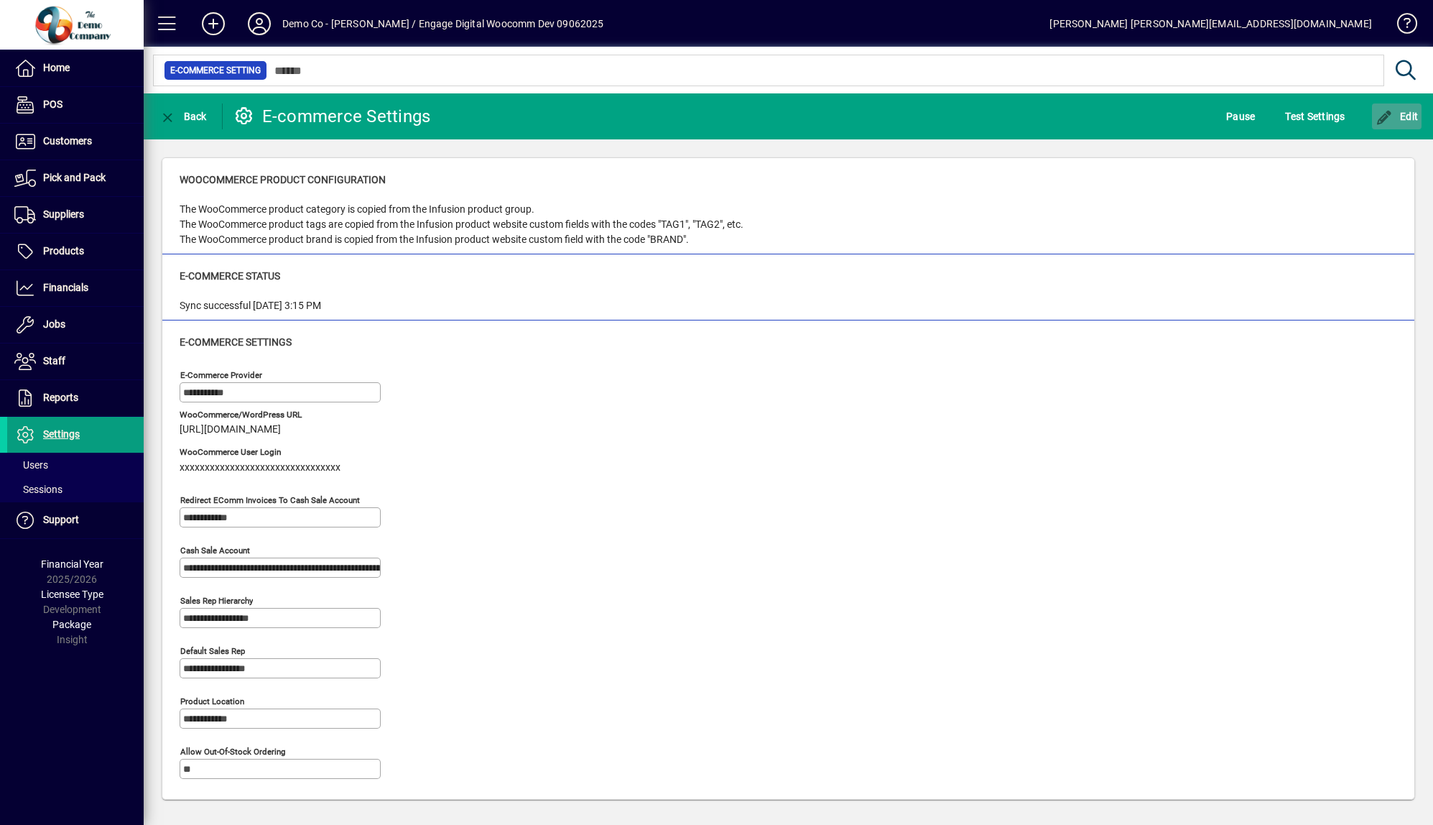 Image resolution: width=1433 pixels, height=825 pixels. What do you see at coordinates (216, 601) in the screenshot?
I see `mat-label: Sales Rep Hierarchy` at bounding box center [216, 601].